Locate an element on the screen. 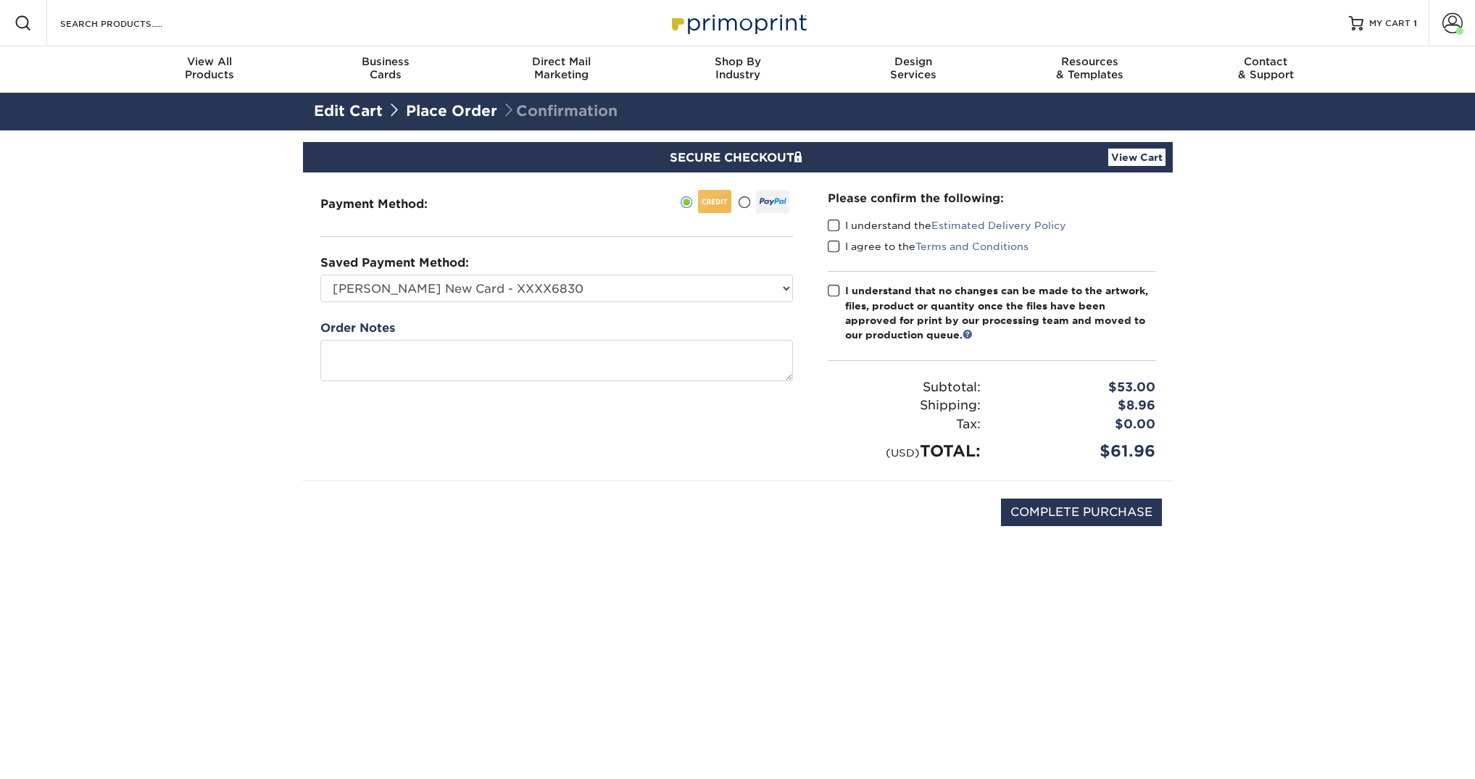  a: View Cart is located at coordinates (1136, 157).